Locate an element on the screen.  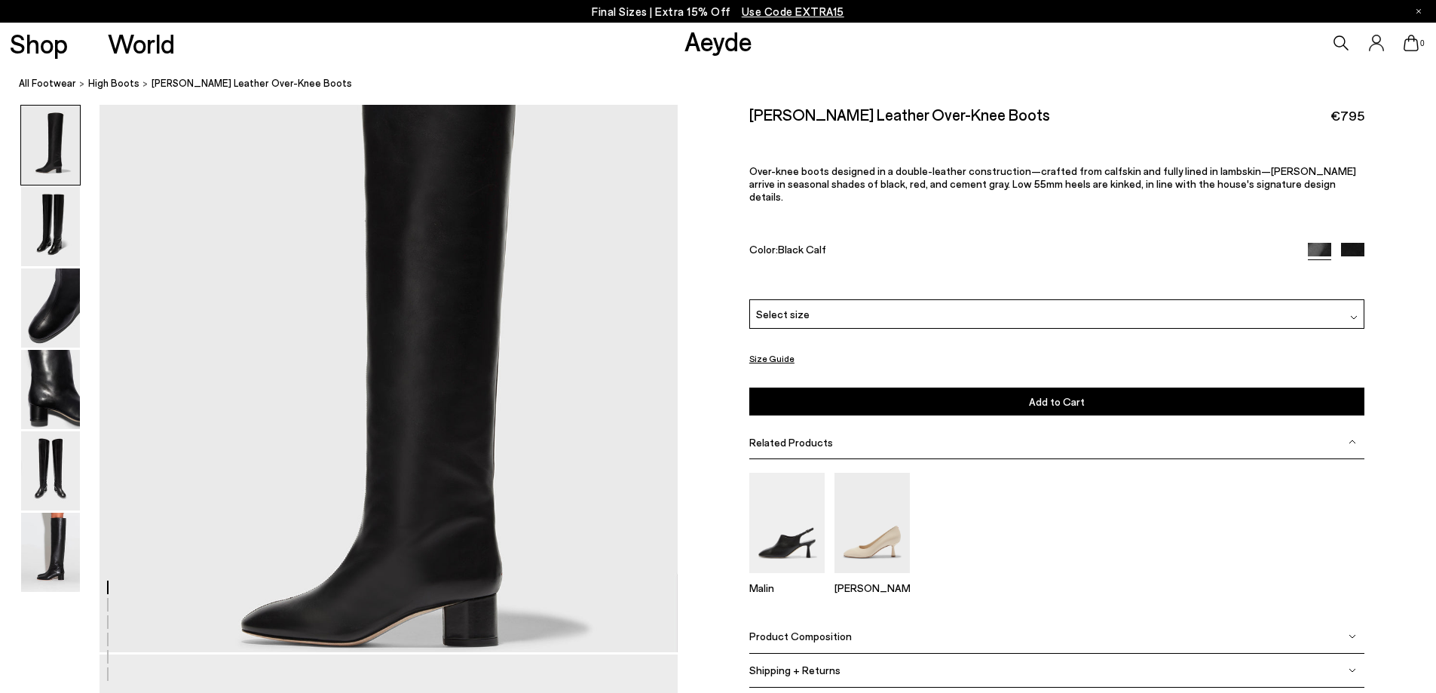
span: Select size is located at coordinates (783, 314).